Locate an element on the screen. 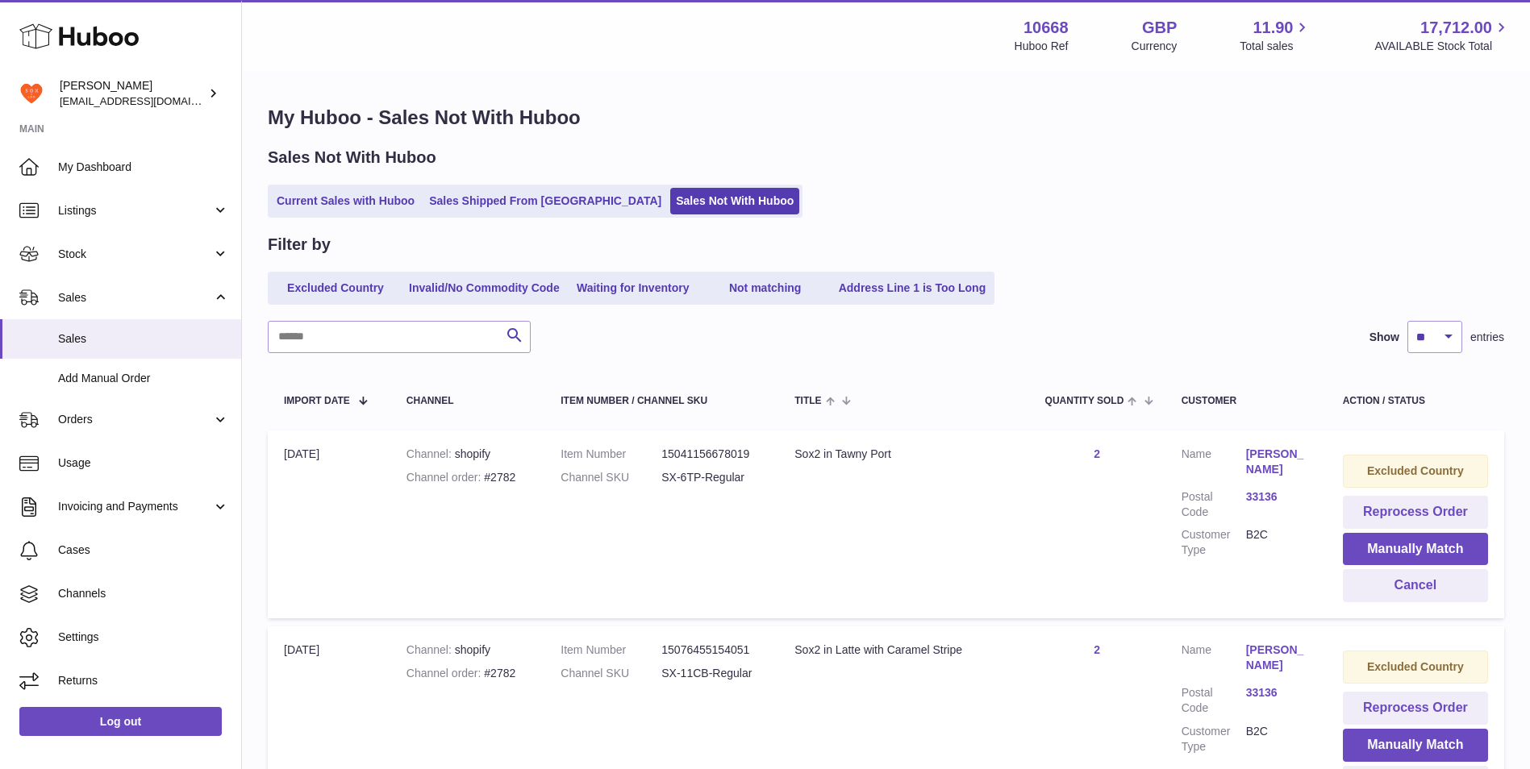 The width and height of the screenshot is (1530, 769). button: Cancel is located at coordinates (1415, 585).